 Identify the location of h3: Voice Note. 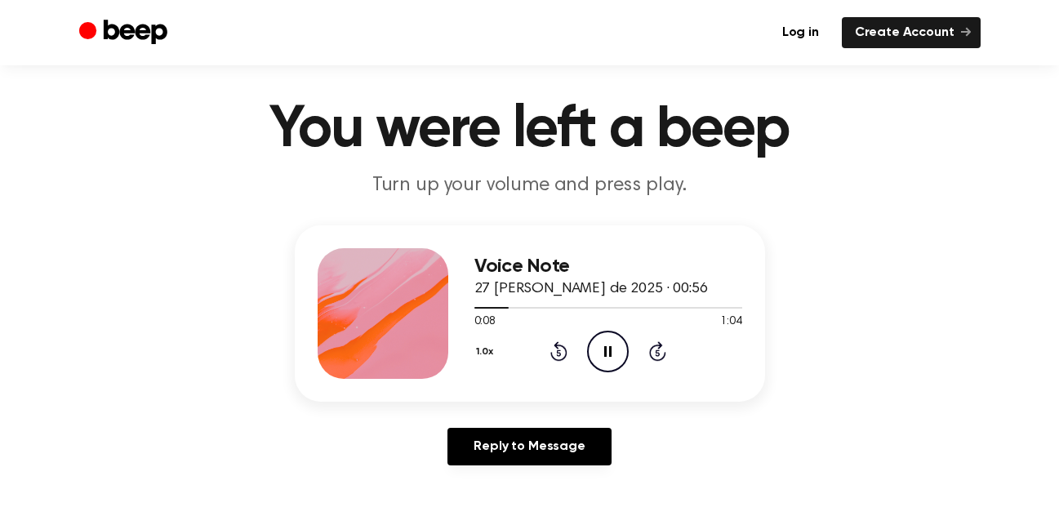
(608, 266).